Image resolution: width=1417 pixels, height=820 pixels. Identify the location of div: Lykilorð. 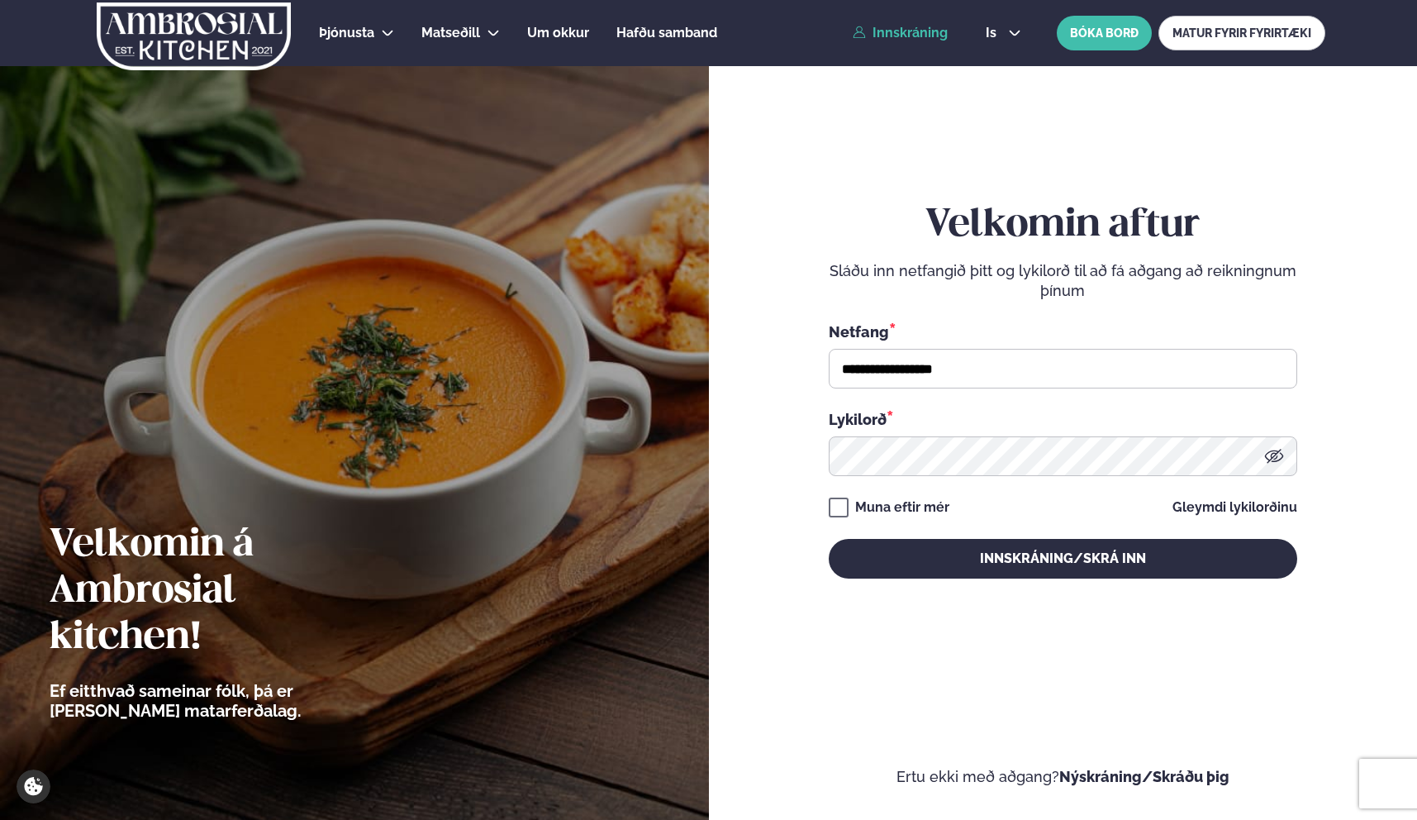
(1063, 419).